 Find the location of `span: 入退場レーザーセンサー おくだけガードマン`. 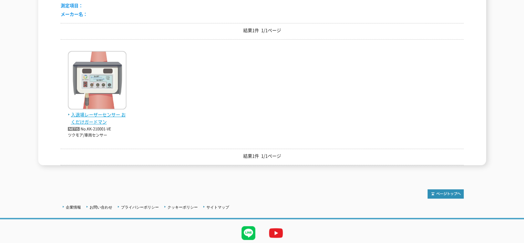

span: 入退場レーザーセンサー おくだけガードマン is located at coordinates (97, 119).